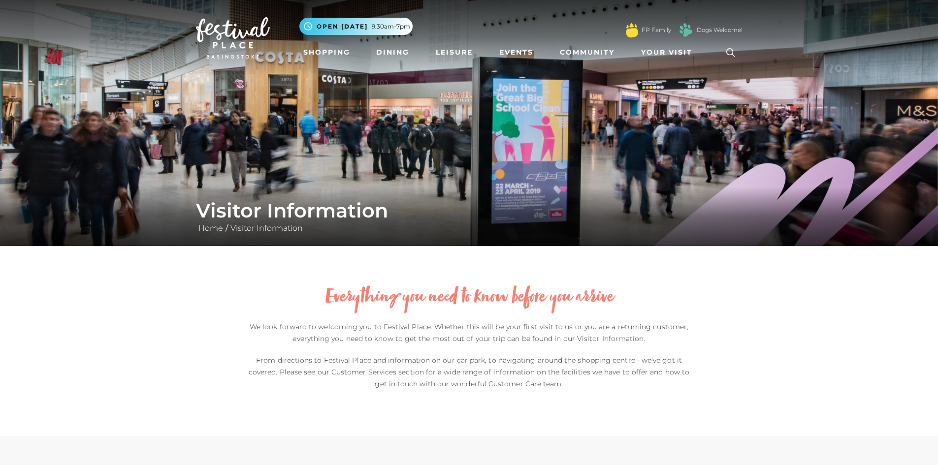 Image resolution: width=938 pixels, height=465 pixels. What do you see at coordinates (719, 30) in the screenshot?
I see `a: Dogs Welcome!` at bounding box center [719, 30].